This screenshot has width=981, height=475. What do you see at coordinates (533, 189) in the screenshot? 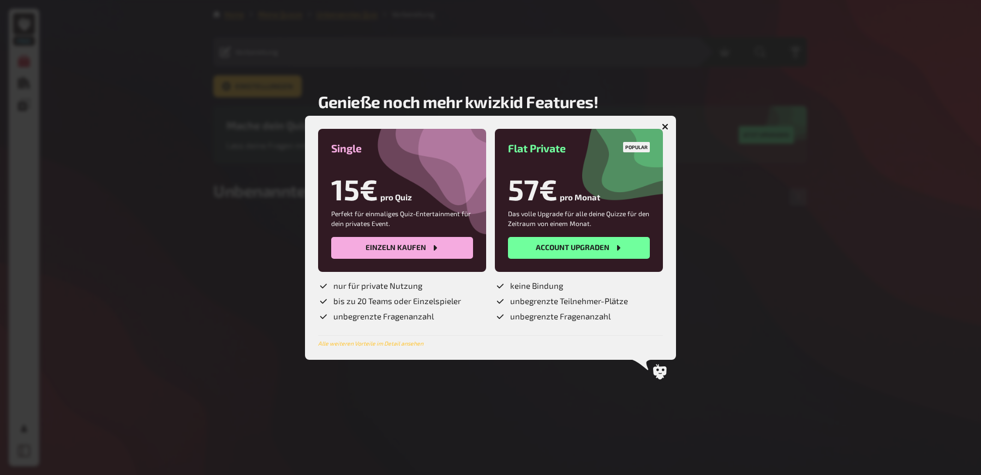
I see `h1: 57€` at bounding box center [533, 189].